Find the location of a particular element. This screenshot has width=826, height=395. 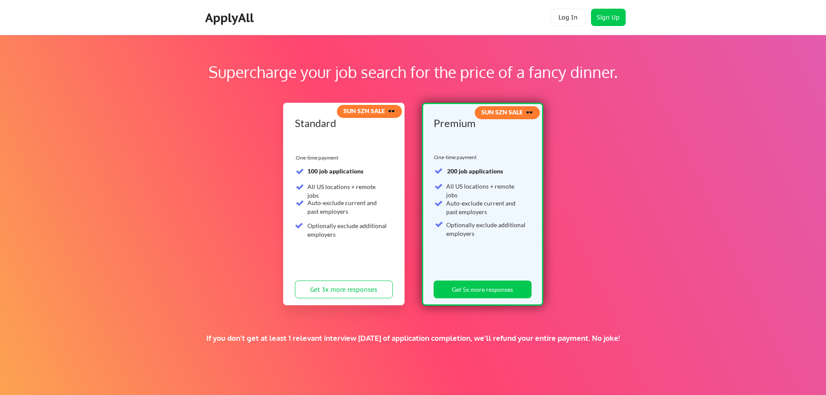

strong: 200 job applications is located at coordinates (475, 171).